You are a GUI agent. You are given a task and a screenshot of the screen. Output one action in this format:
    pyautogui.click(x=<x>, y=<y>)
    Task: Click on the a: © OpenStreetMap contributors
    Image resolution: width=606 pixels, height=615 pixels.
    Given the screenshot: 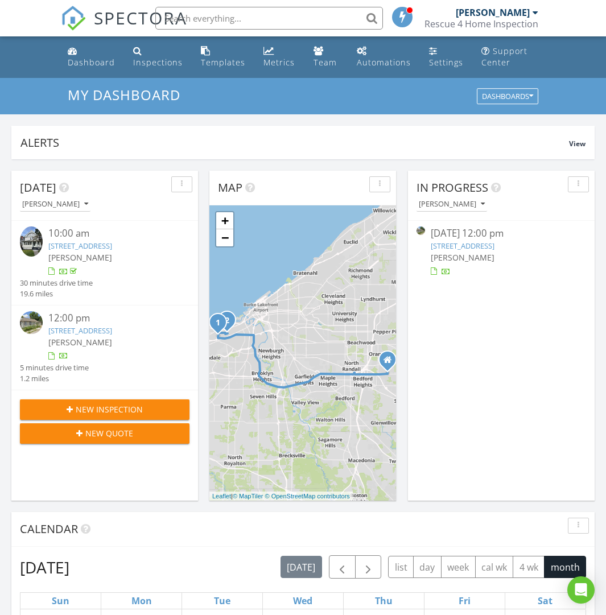 What is the action you would take?
    pyautogui.click(x=307, y=496)
    